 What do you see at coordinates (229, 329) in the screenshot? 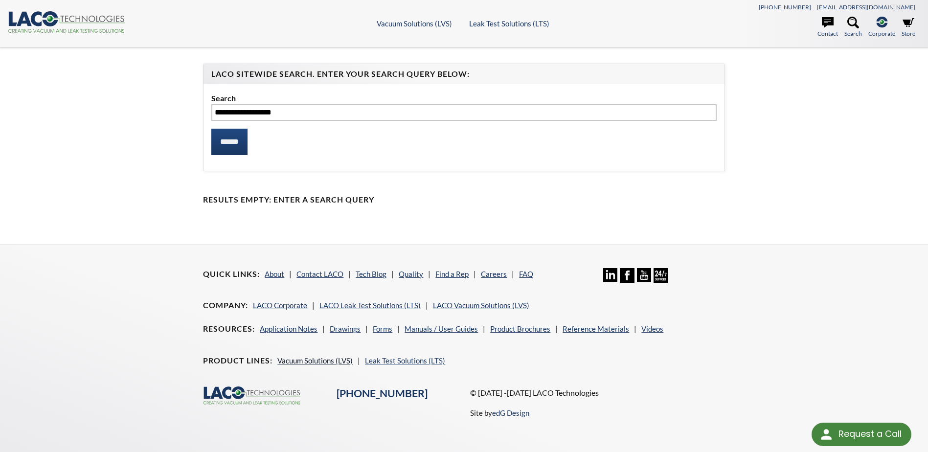
I see `h4: Resources` at bounding box center [229, 329].